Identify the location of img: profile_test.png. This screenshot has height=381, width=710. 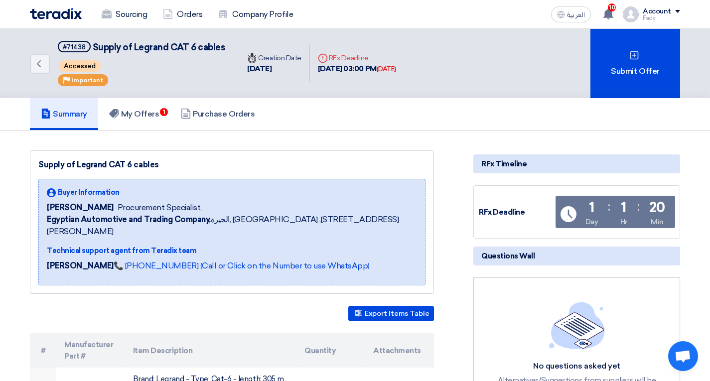
(630, 14).